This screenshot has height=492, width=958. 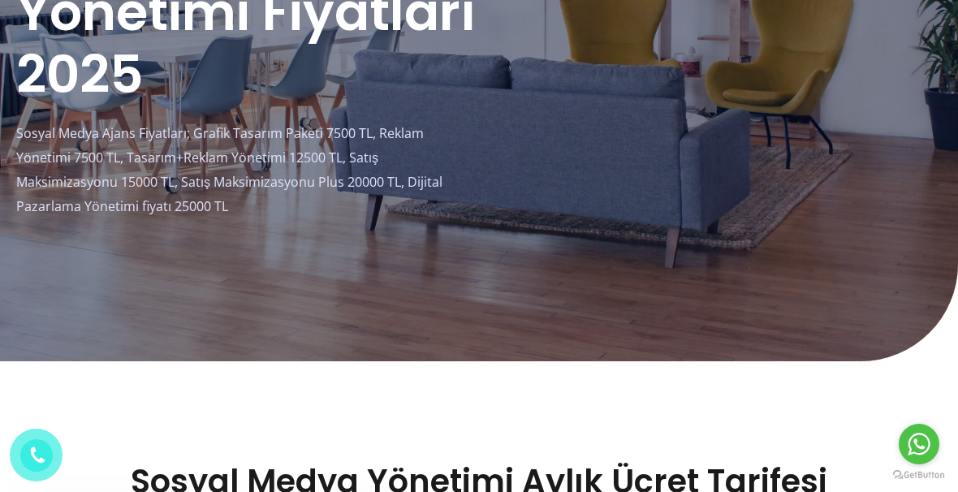 What do you see at coordinates (919, 475) in the screenshot?
I see `a: Go to GetButton.io website` at bounding box center [919, 475].